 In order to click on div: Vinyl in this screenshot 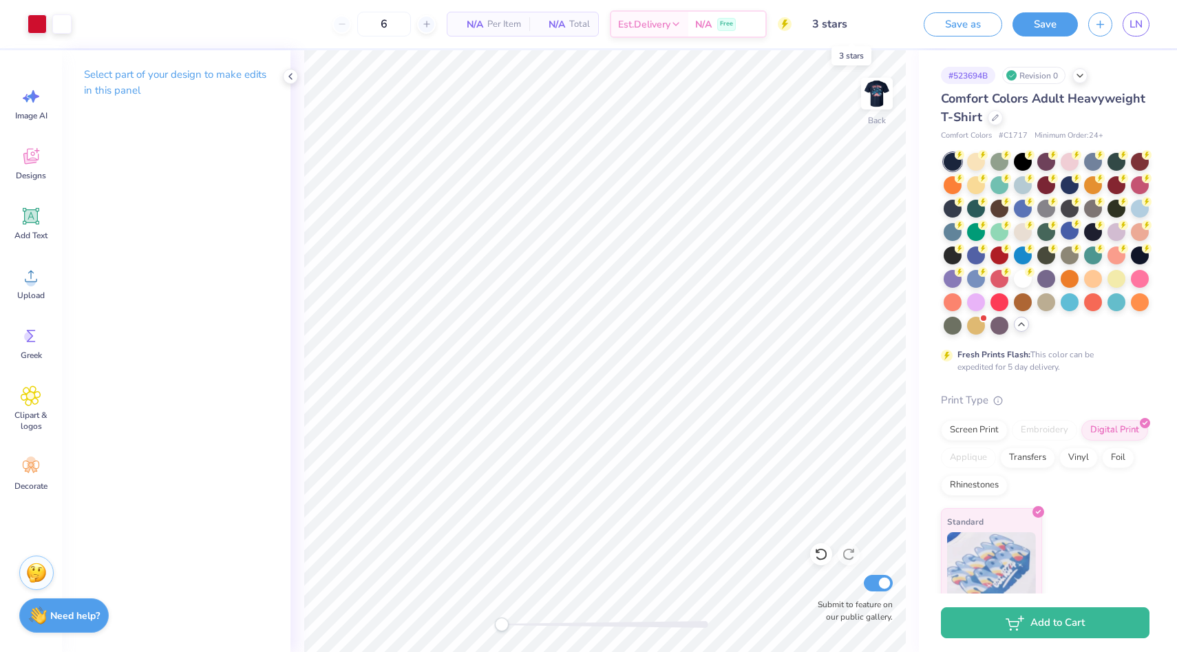, I will do `click(1078, 458)`.